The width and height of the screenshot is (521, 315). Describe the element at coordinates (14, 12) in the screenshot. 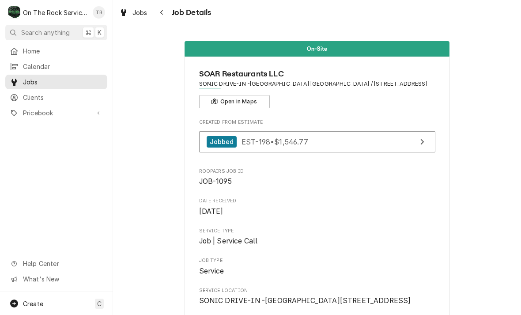

I see `div: On The Rock Services's Avatar` at that location.